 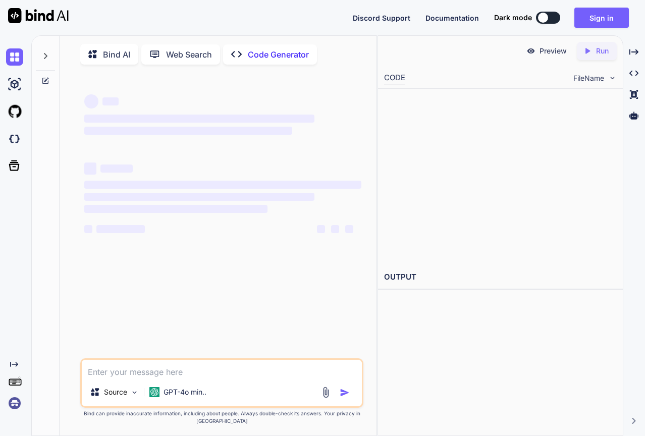 I want to click on img: icon, so click(x=345, y=393).